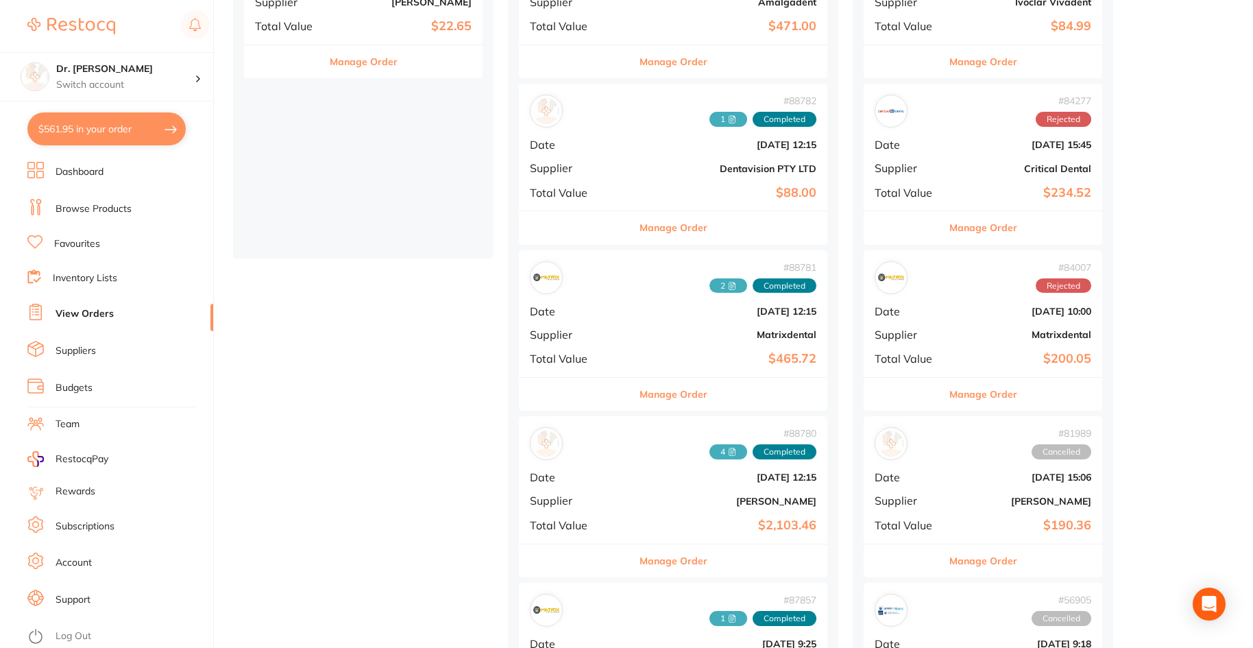 This screenshot has height=648, width=1253. Describe the element at coordinates (67, 424) in the screenshot. I see `a: Team` at that location.